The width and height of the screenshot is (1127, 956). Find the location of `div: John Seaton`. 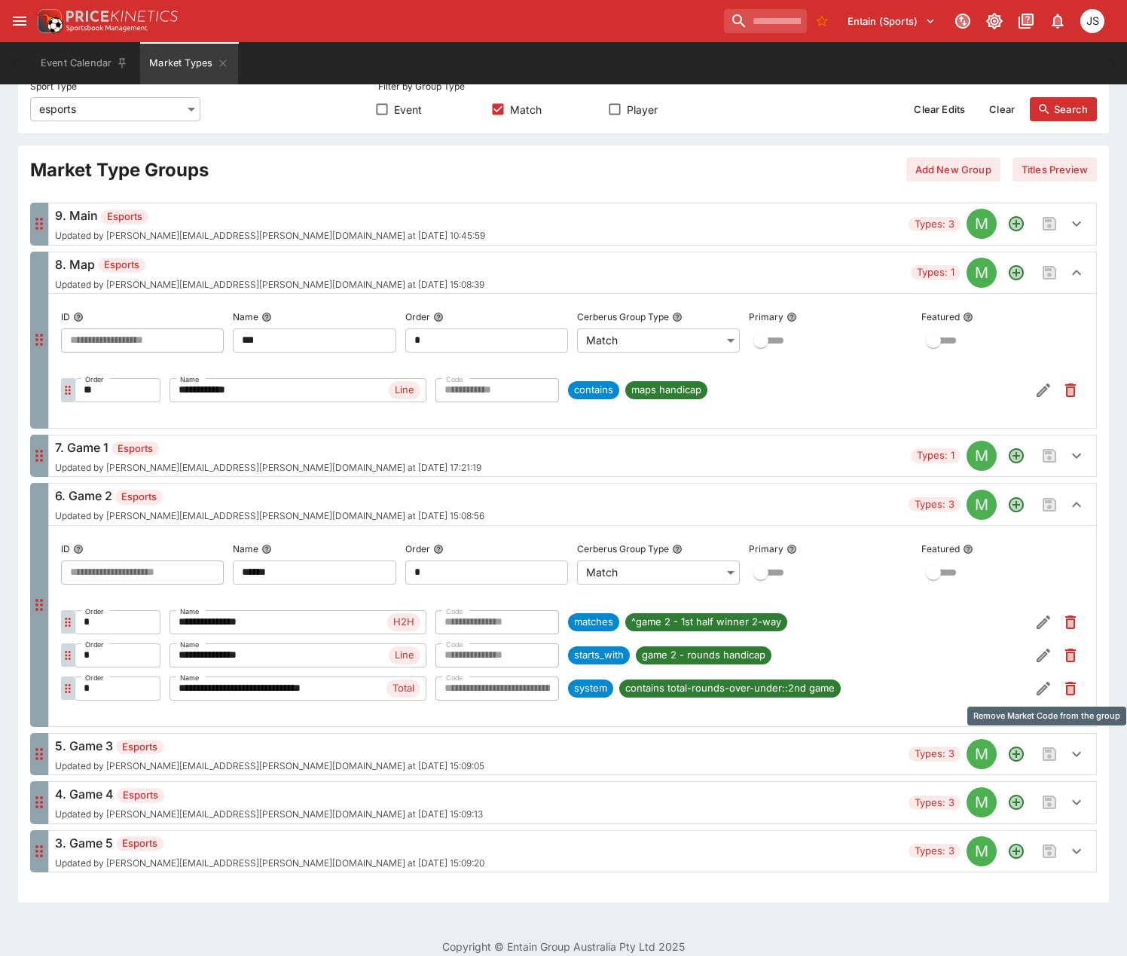

div: John Seaton is located at coordinates (1093, 21).